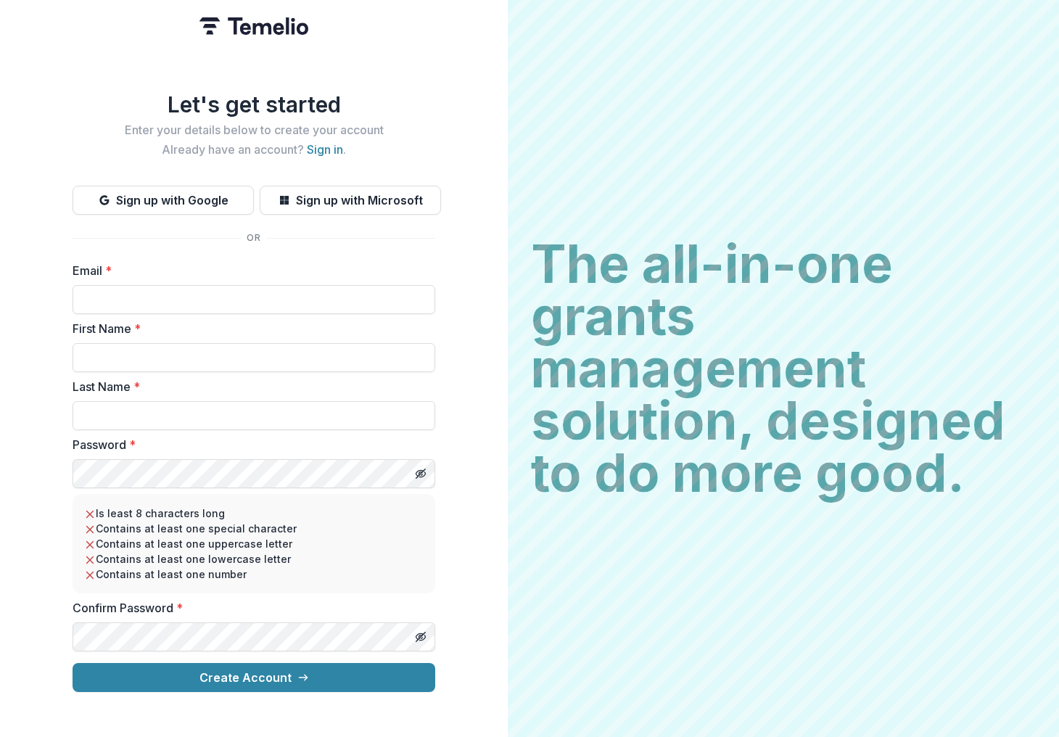 This screenshot has height=737, width=1059. I want to click on li: Contains at least one special character, so click(254, 528).